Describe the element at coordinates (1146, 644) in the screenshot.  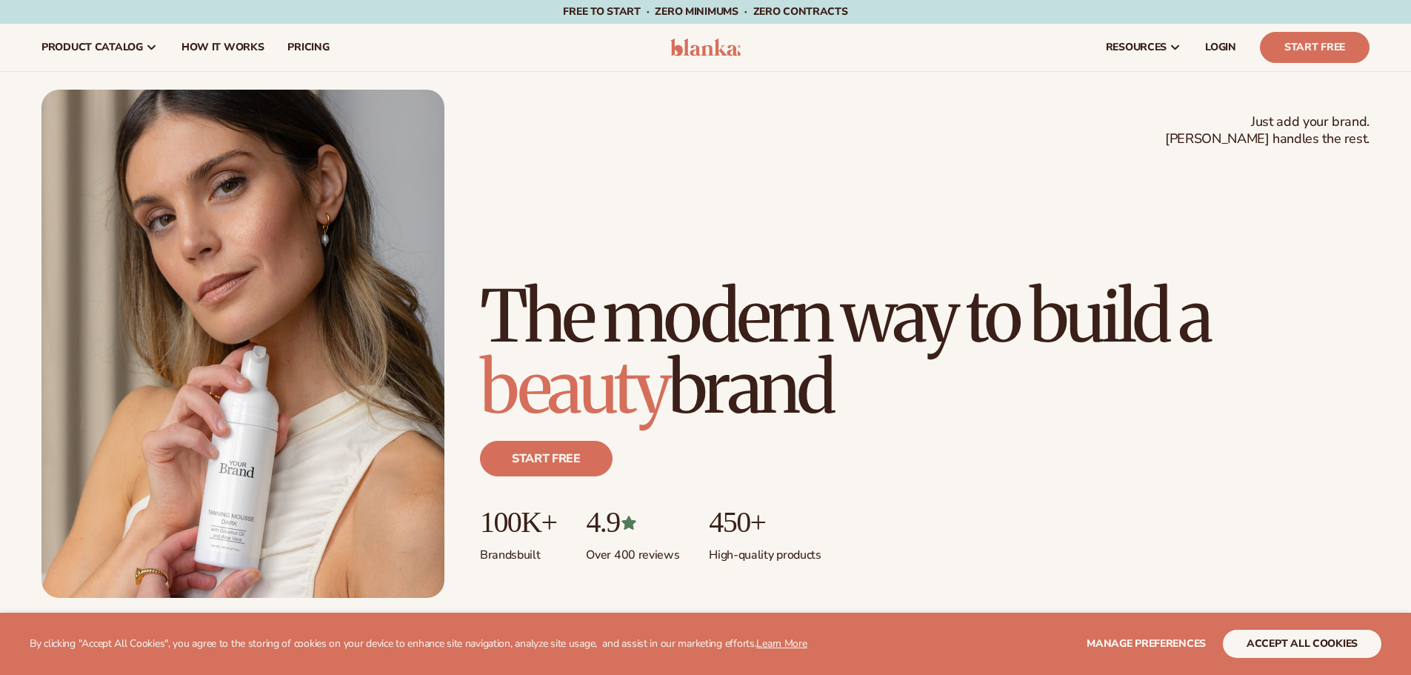
I see `button: Manage preferences` at that location.